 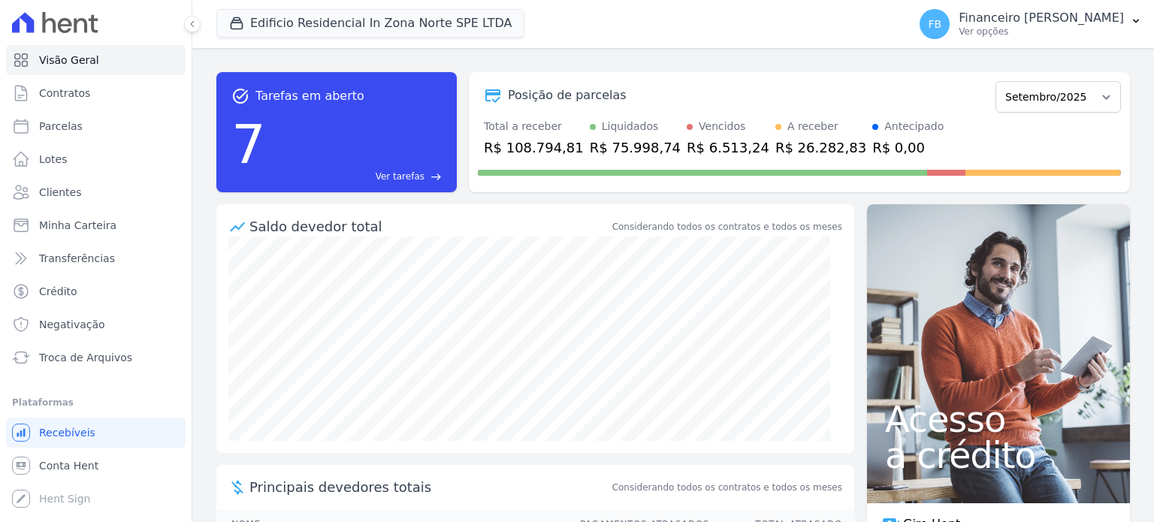 What do you see at coordinates (567, 95) in the screenshot?
I see `div: Posição de parcelas` at bounding box center [567, 95].